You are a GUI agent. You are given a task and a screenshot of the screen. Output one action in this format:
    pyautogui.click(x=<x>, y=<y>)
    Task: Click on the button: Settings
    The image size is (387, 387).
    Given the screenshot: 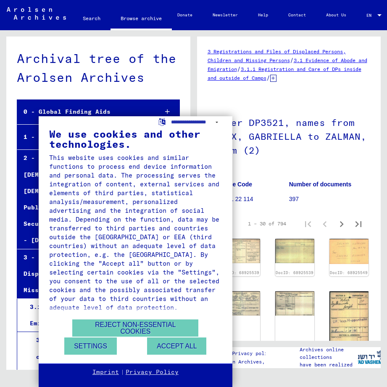 What is the action you would take?
    pyautogui.click(x=90, y=346)
    